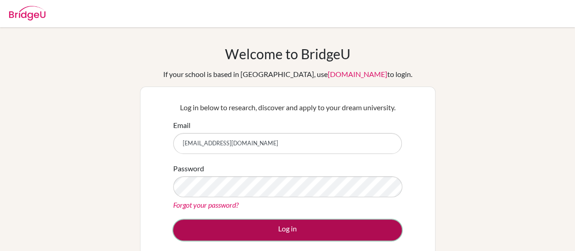 The image size is (575, 251). What do you see at coordinates (189, 168) in the screenshot?
I see `label: Password` at bounding box center [189, 168].